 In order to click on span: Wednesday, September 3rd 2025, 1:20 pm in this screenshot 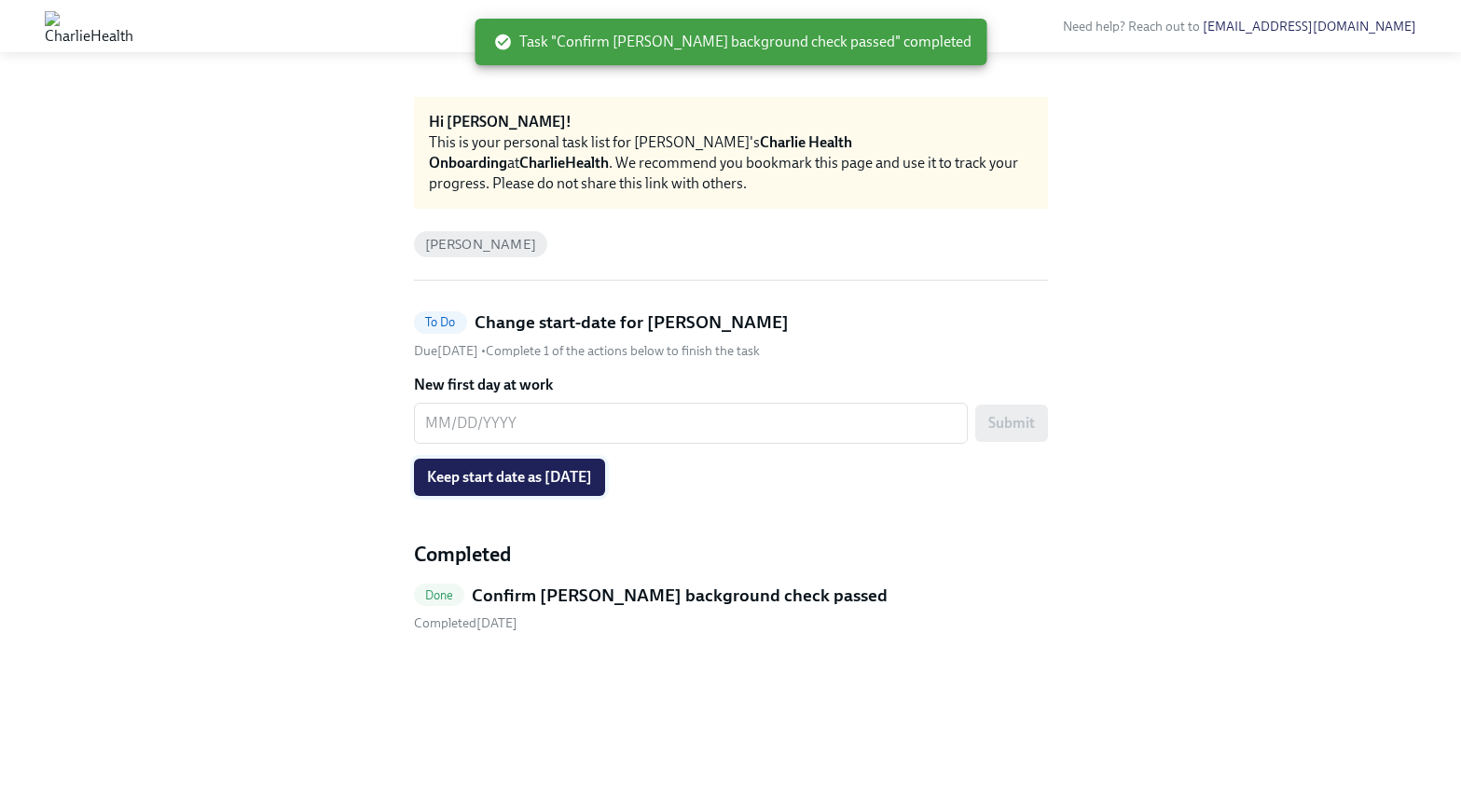, I will do `click(465, 623)`.